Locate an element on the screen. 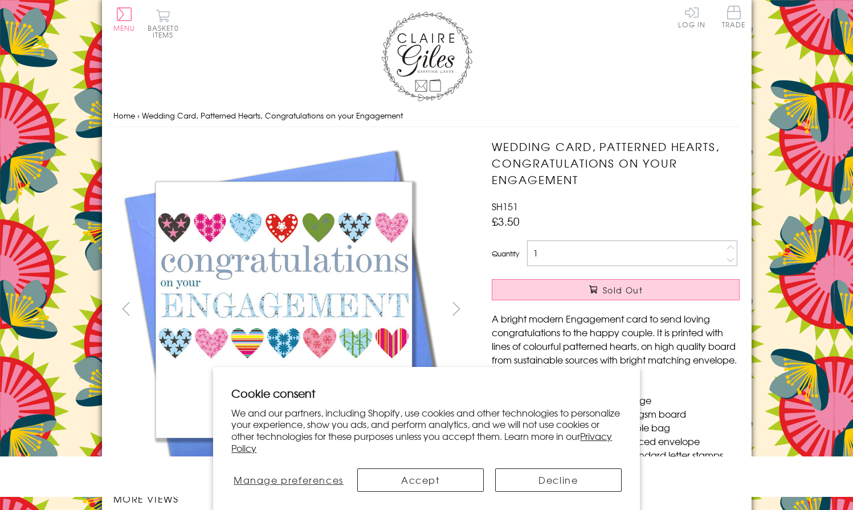  span: SH151 is located at coordinates (505, 206).